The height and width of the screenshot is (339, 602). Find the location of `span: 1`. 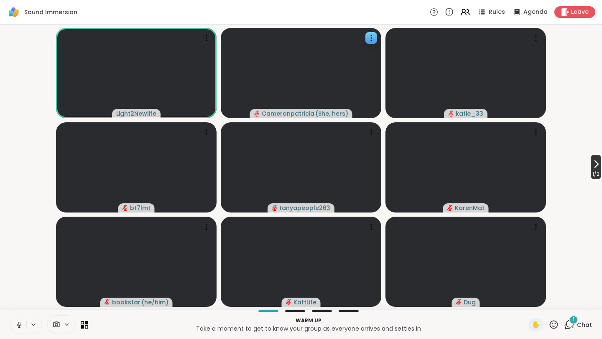

span: 1 is located at coordinates (574, 320).